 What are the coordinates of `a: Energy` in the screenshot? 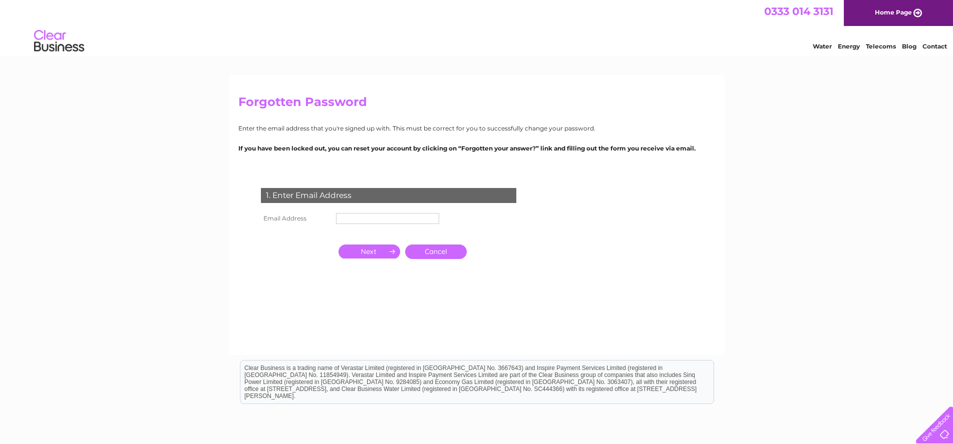 It's located at (848, 46).